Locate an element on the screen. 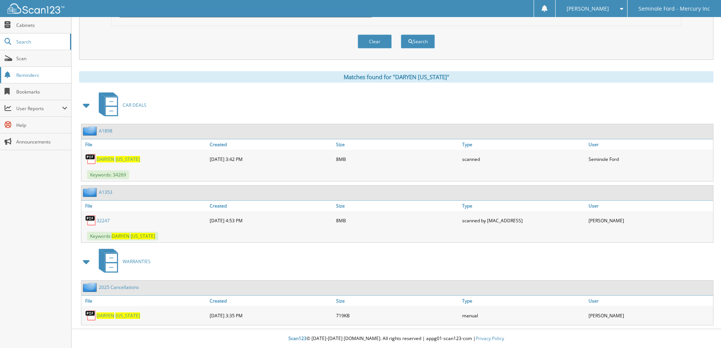 The image size is (721, 348). span: Cabinets is located at coordinates (42, 25).